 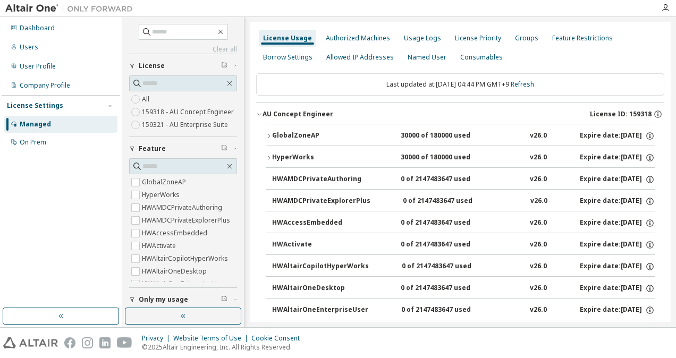 What do you see at coordinates (87, 343) in the screenshot?
I see `img: instagram.svg` at bounding box center [87, 343].